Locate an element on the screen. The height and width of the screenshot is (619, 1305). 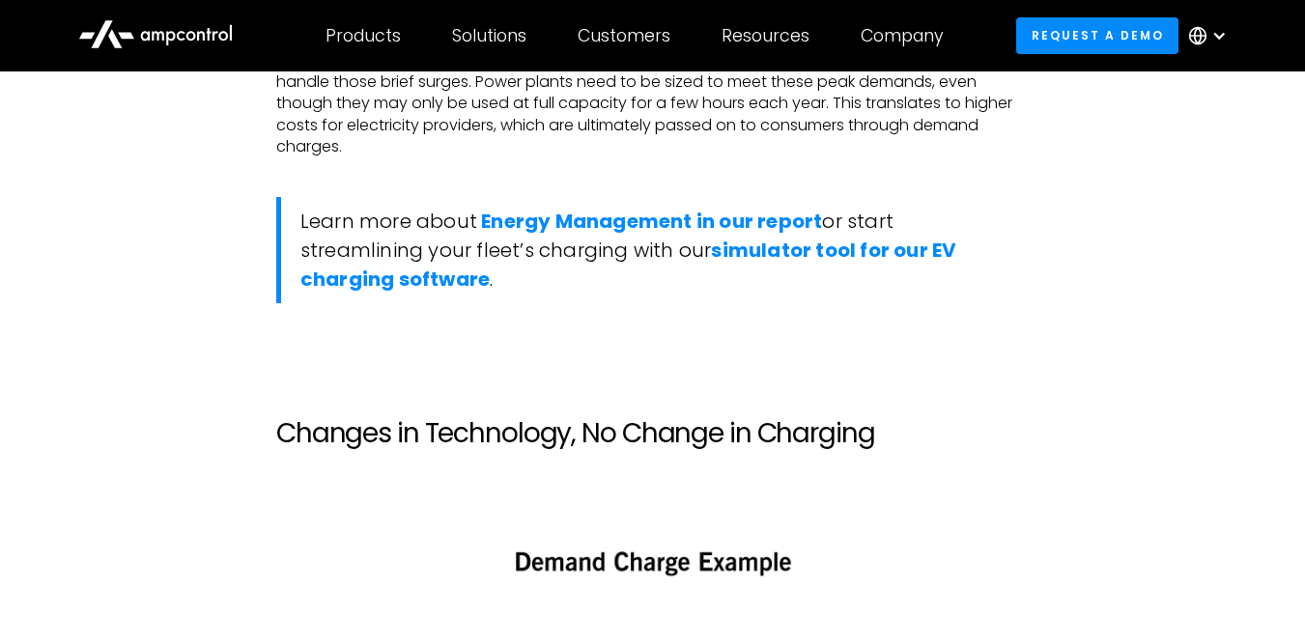
blockquote: Learn more about or start streamlining your fleet’s charging with our . is located at coordinates (652, 250).